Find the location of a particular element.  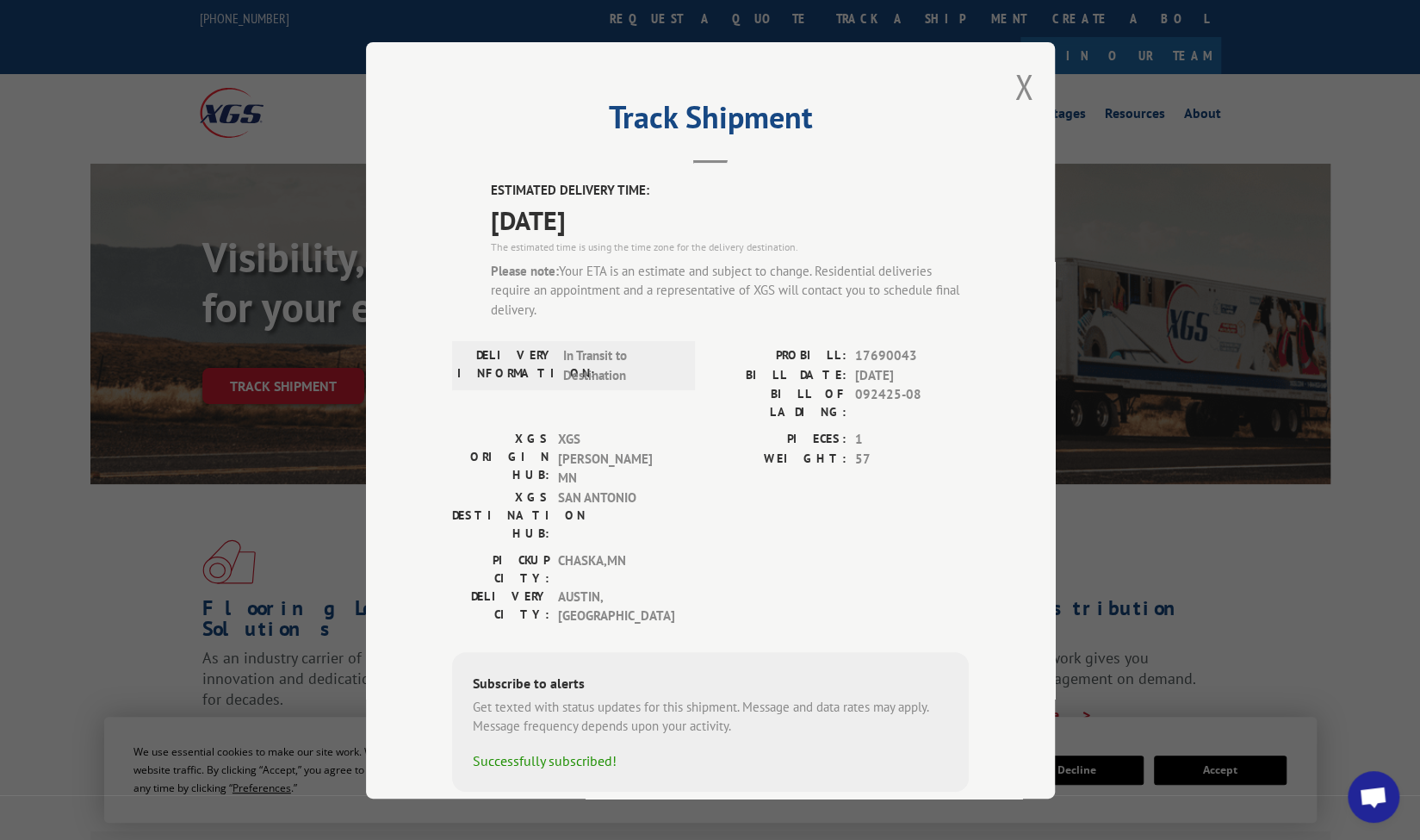

span: 17690043 is located at coordinates (912, 356).